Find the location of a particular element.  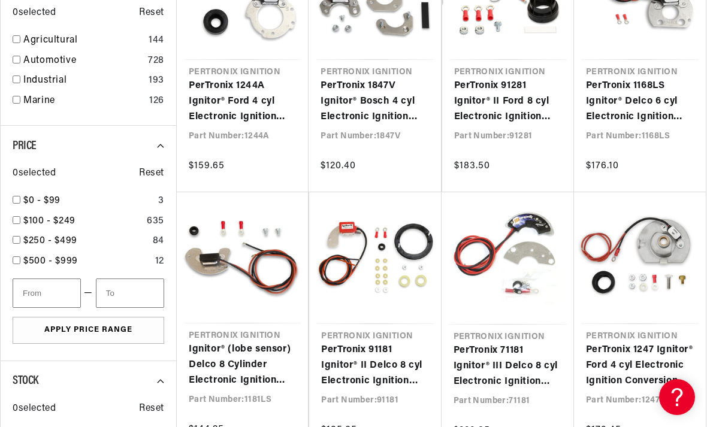

div: 12 is located at coordinates (159, 262).